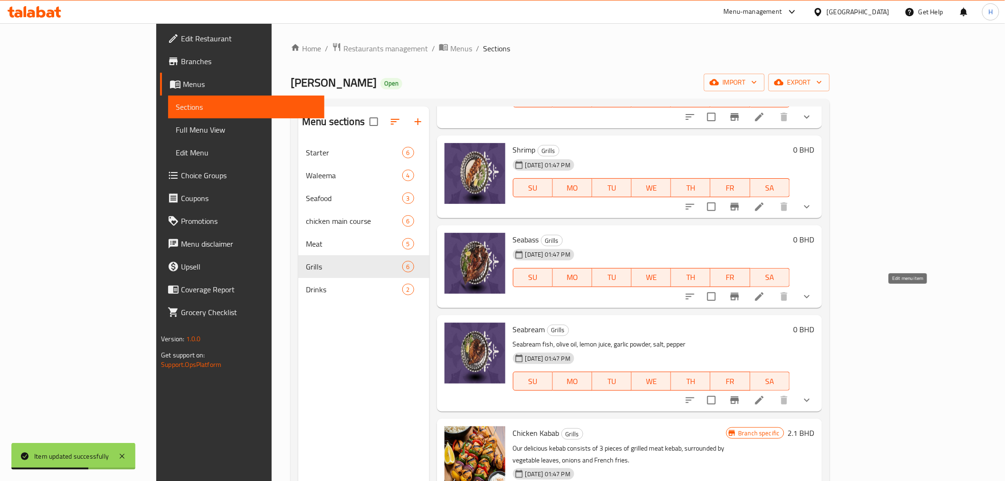  Describe the element at coordinates (374, 122) in the screenshot. I see `span: Select all sections` at that location.